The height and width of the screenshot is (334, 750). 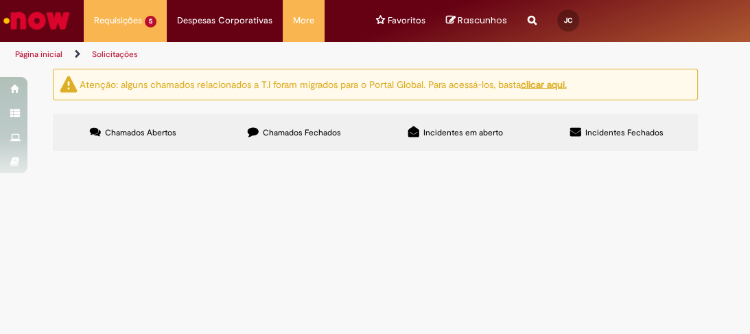 I want to click on span: Requisições, so click(x=118, y=21).